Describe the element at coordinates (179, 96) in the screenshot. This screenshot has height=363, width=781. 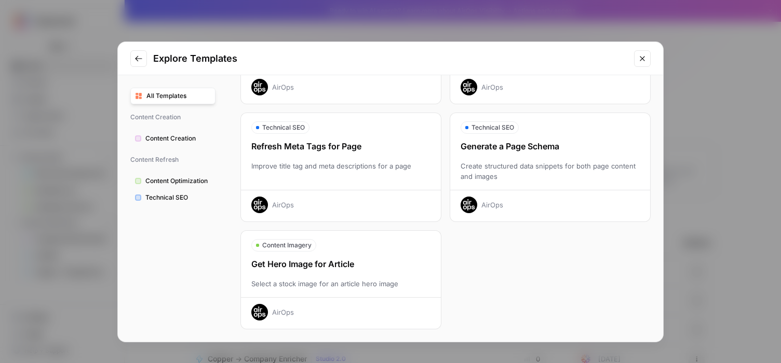
I see `span: All Templates` at that location.